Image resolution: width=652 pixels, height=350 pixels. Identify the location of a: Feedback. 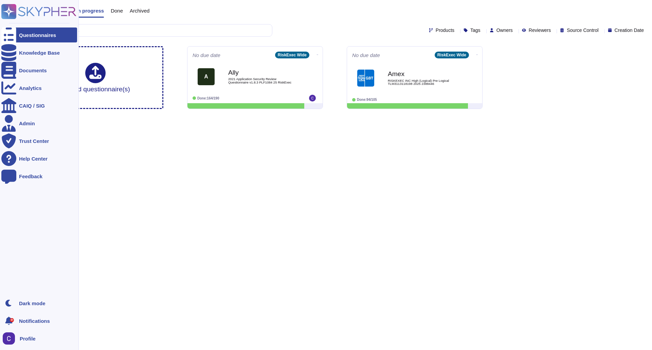
(39, 176).